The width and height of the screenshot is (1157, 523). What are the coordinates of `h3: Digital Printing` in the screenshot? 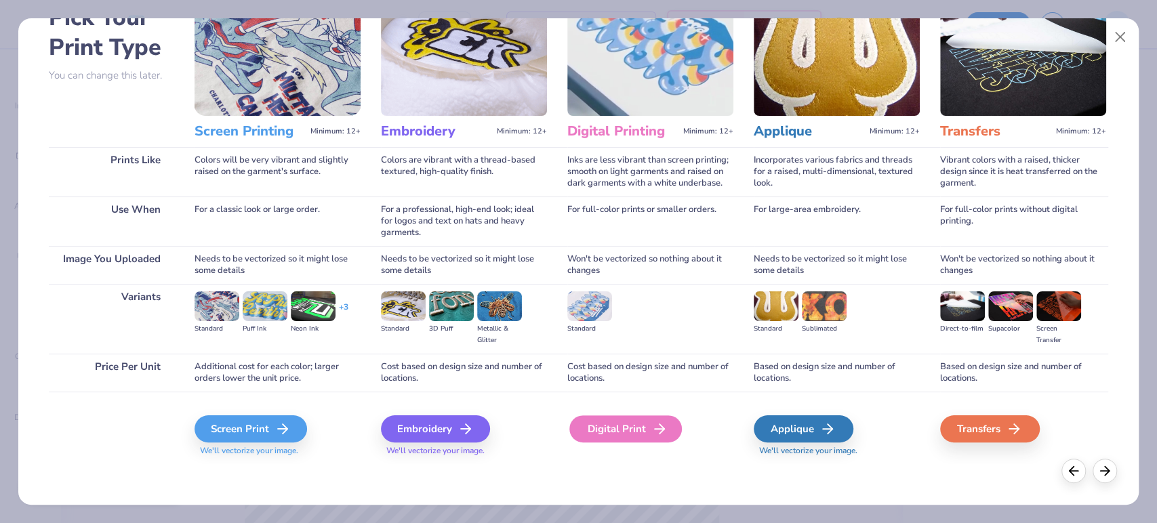 It's located at (622, 132).